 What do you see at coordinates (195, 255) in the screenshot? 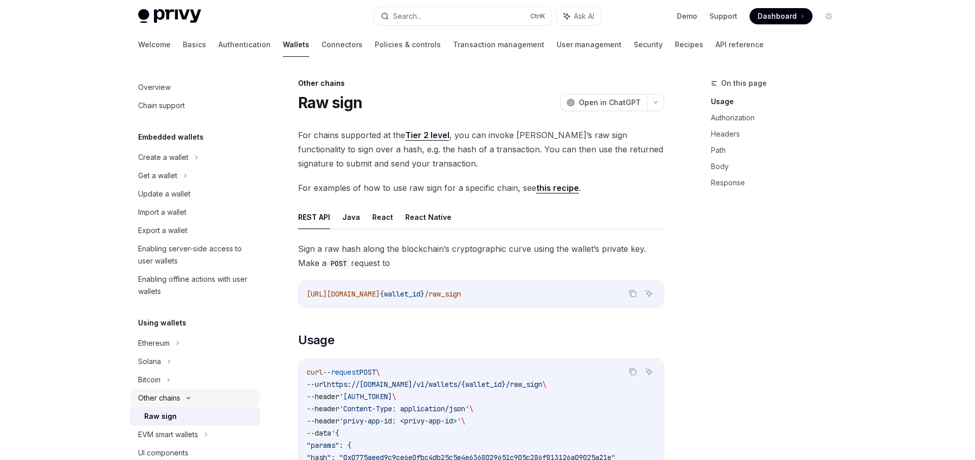
I see `a: Enabling server-side access to user wallets` at bounding box center [195, 255].